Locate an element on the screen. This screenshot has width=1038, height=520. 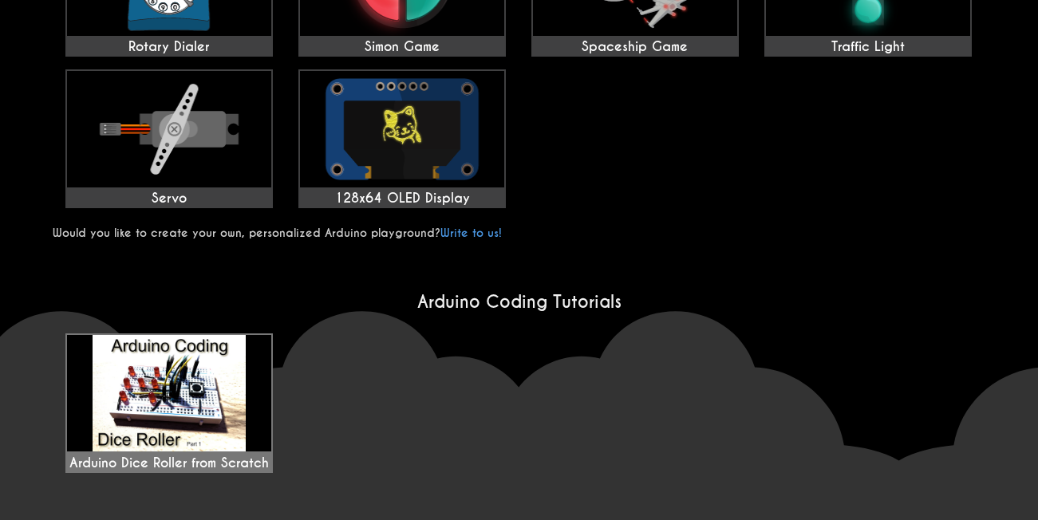
p: Would you like to create your own, personalized Arduino playground? is located at coordinates (519, 233).